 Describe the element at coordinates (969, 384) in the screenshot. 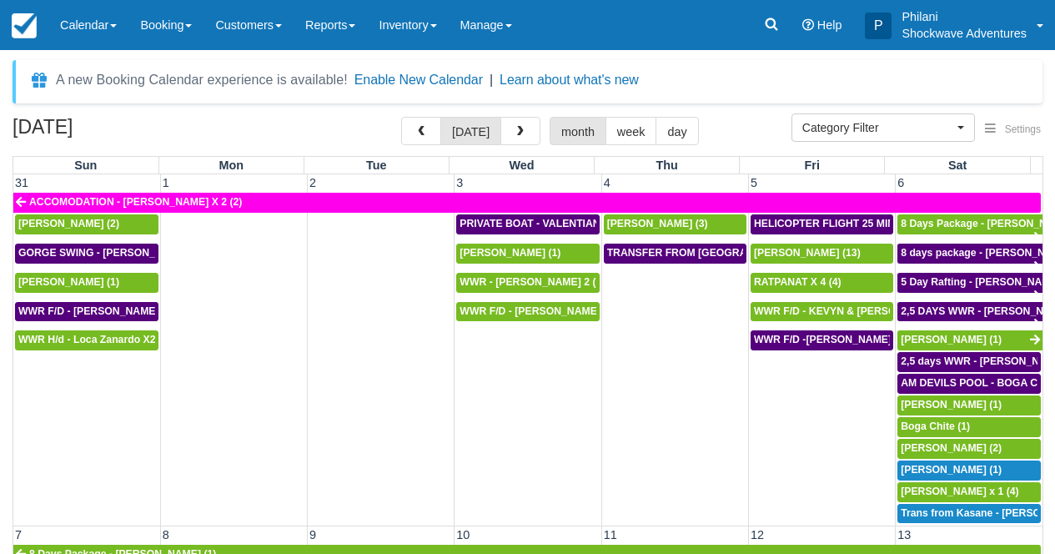

I see `a: AM DEVILS POOL - BOGA CHITE X 1 (1)` at that location.